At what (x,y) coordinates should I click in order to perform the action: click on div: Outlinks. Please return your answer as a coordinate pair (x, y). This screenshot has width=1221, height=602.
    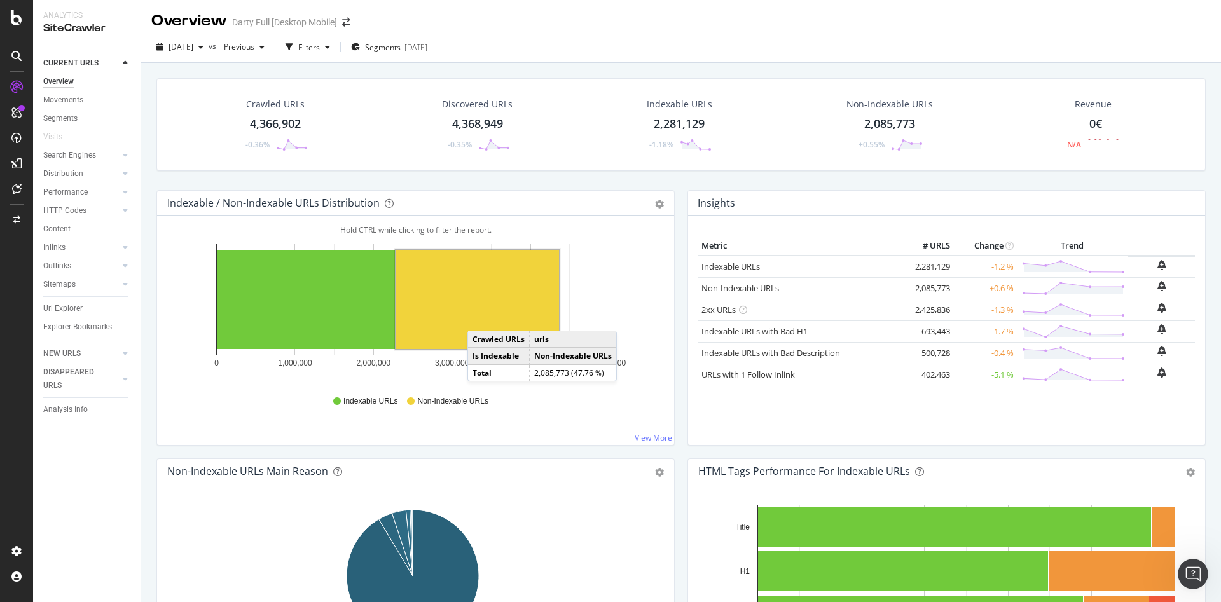
    Looking at the image, I should click on (57, 266).